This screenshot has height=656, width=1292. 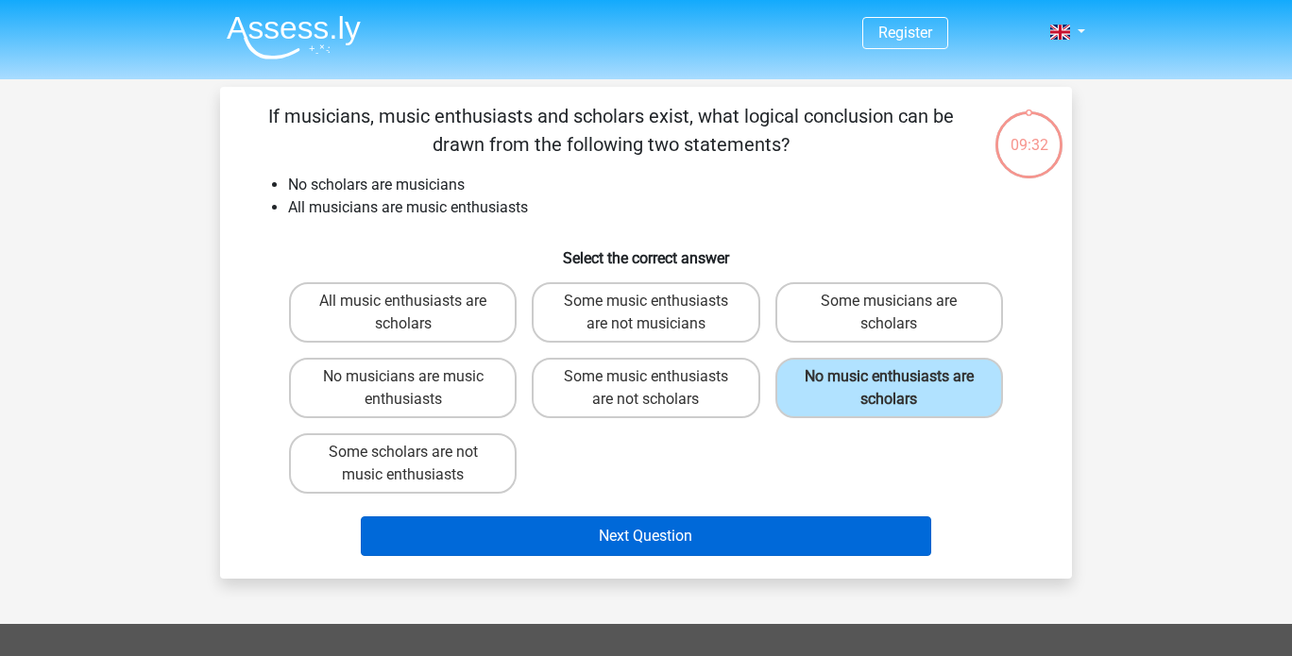 I want to click on li: All musicians are music enthusiasts, so click(x=665, y=208).